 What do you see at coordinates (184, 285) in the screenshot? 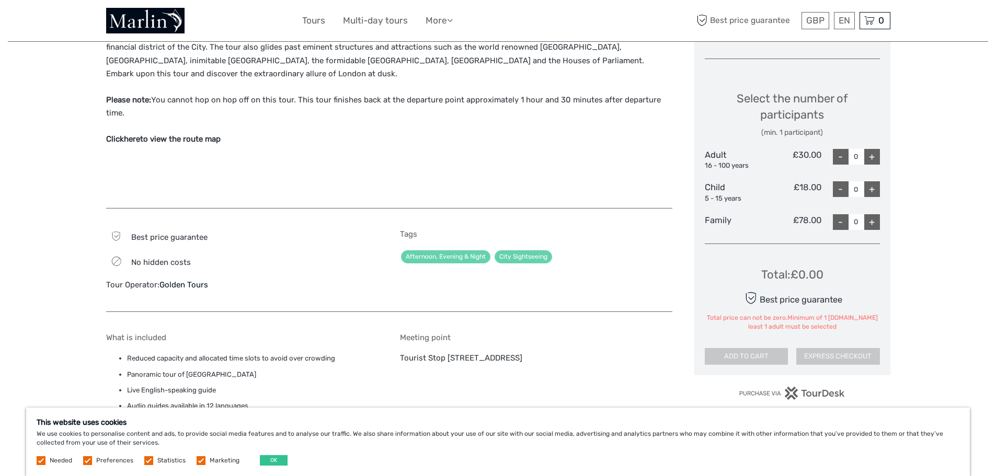
I see `a: Golden Tours` at bounding box center [184, 285].